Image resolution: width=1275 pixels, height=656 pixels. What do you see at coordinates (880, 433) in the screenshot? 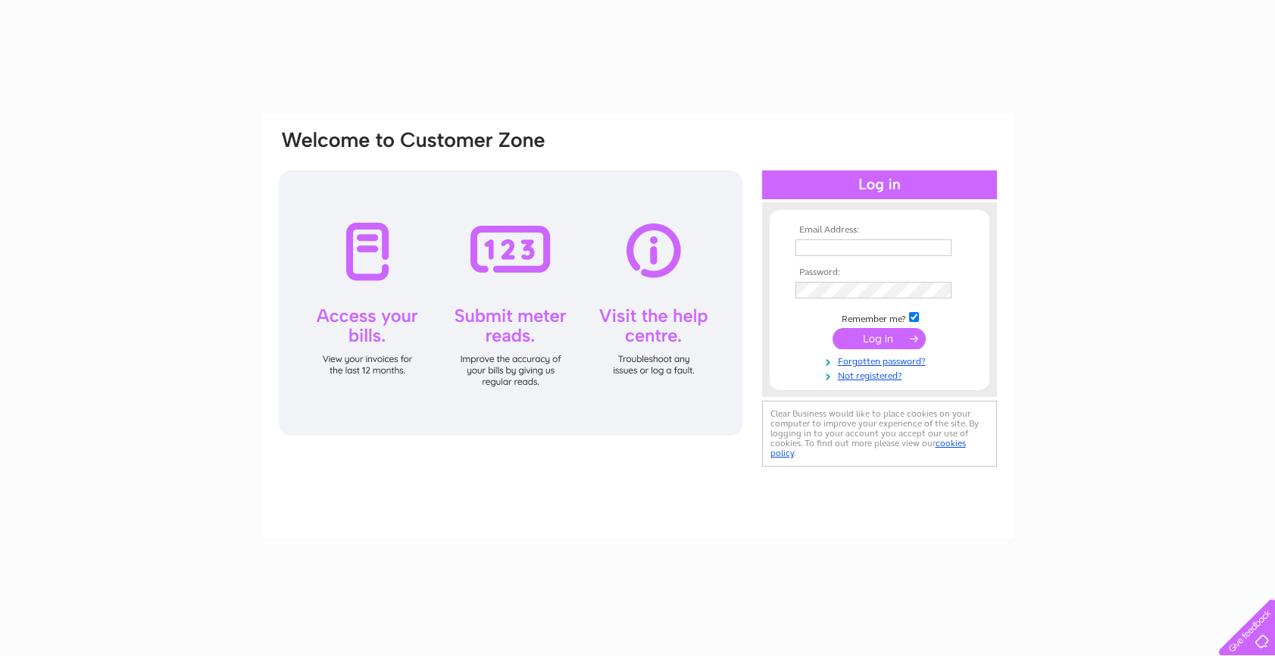
I see `div: Clear Business would like to place cookies on your computer to improve your experience of the sit...` at bounding box center [880, 433].